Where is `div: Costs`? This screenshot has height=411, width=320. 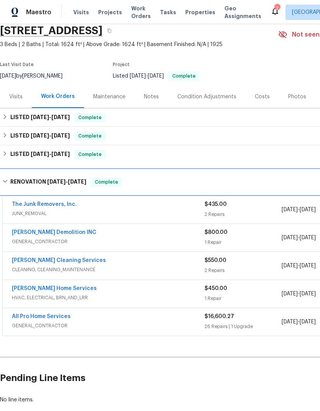
div: Costs is located at coordinates (262, 97).